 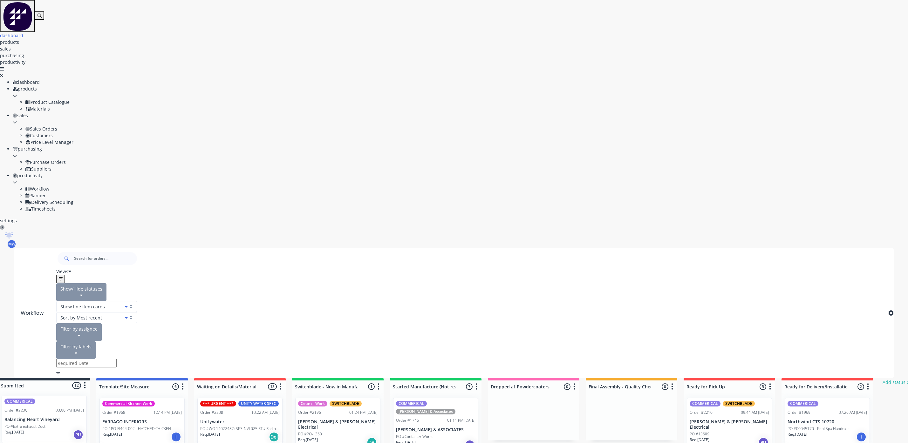 I want to click on div: productivity, so click(x=460, y=175).